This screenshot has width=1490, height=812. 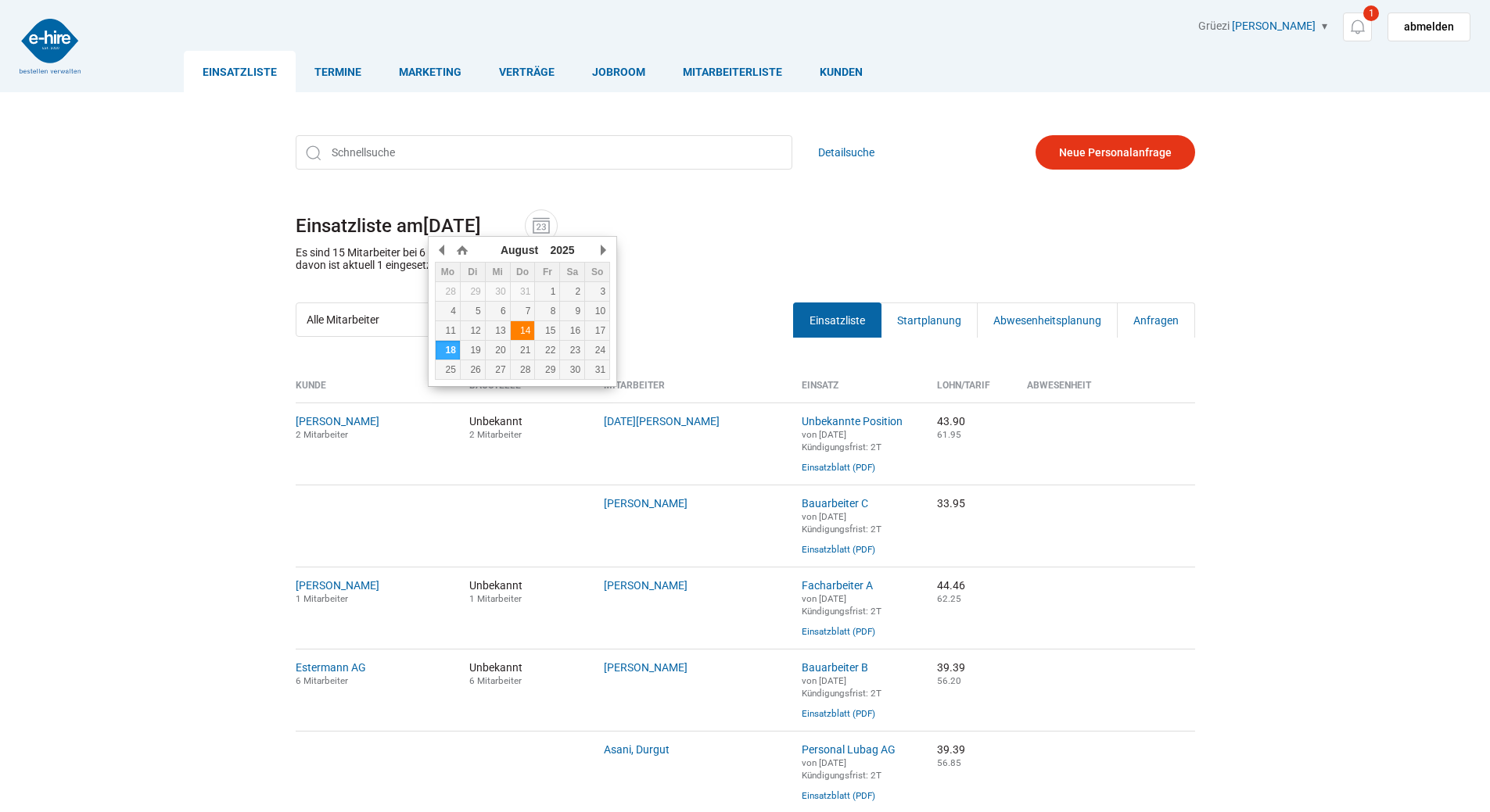 What do you see at coordinates (1047, 320) in the screenshot?
I see `a: Abwesenheitsplanung` at bounding box center [1047, 320].